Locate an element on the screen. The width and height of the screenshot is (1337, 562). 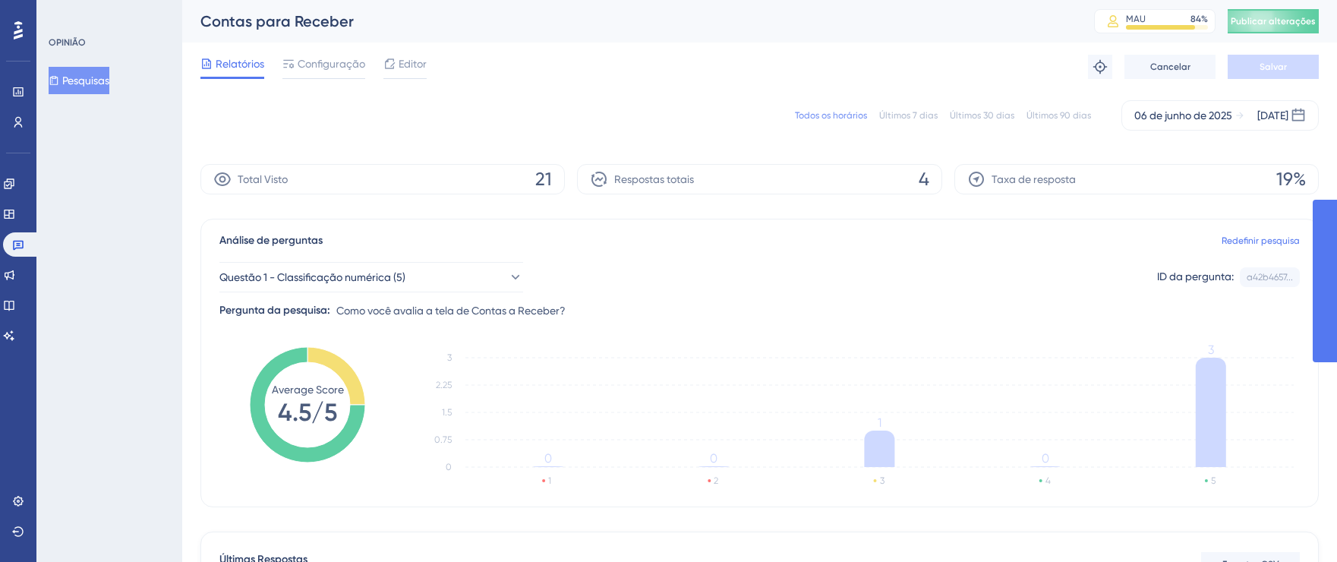
font: 21 is located at coordinates (544, 179).